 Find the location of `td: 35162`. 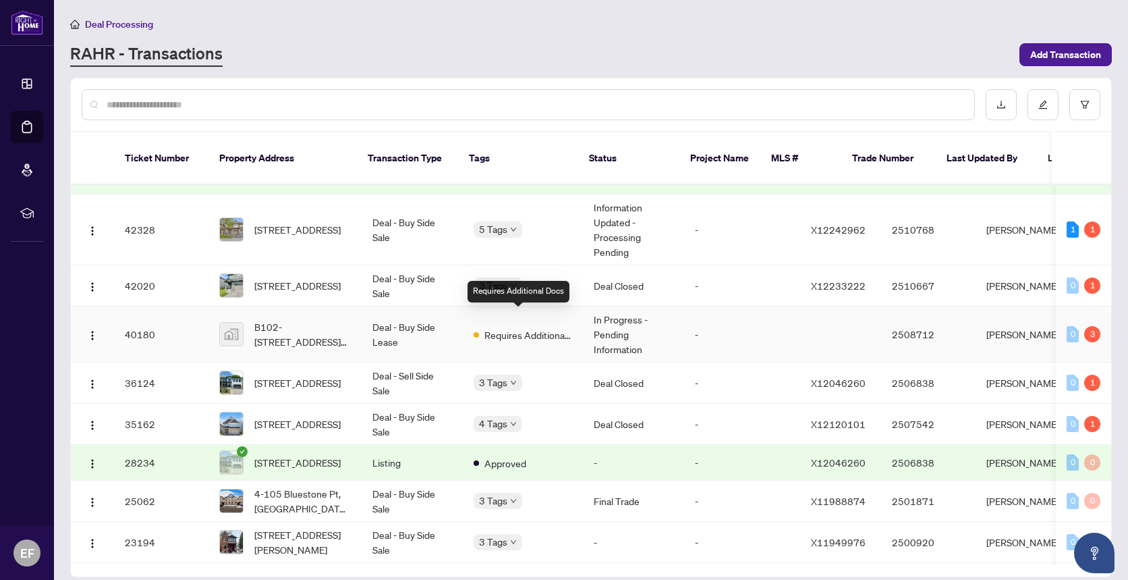

td: 35162 is located at coordinates (161, 424).